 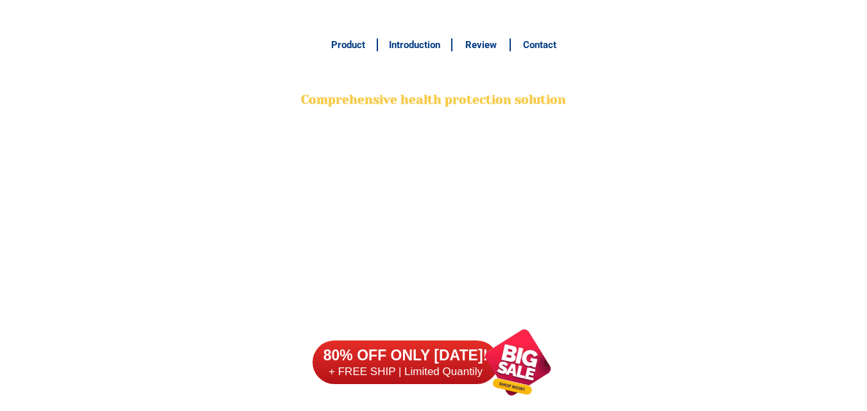 What do you see at coordinates (348, 45) in the screenshot?
I see `h6: Product` at bounding box center [348, 45].